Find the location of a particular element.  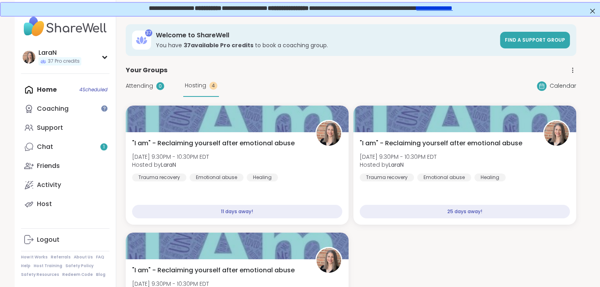

a: Safety Policy is located at coordinates (79, 266).